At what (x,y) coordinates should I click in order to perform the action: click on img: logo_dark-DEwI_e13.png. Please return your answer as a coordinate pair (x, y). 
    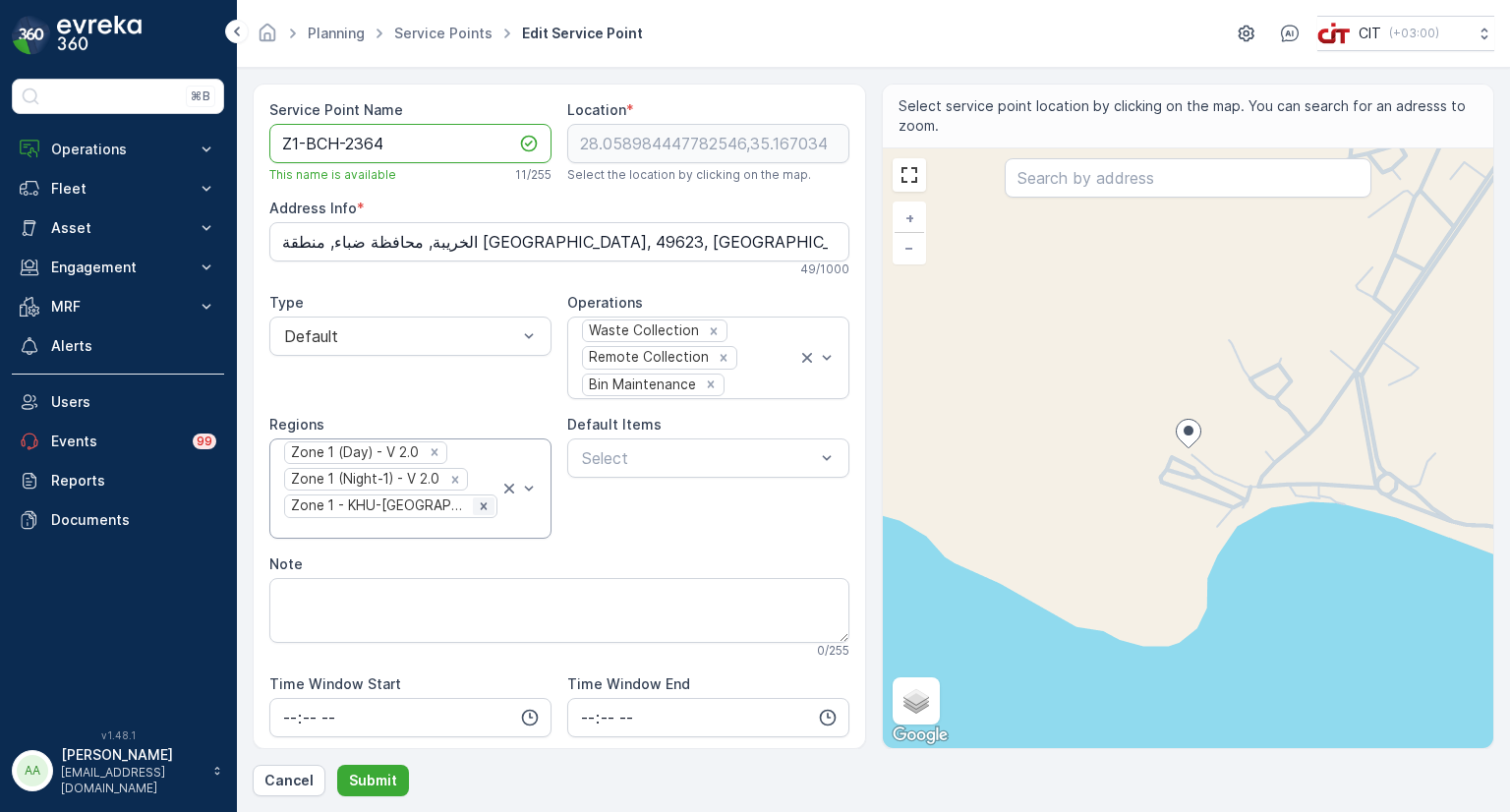
    Looking at the image, I should click on (99, 35).